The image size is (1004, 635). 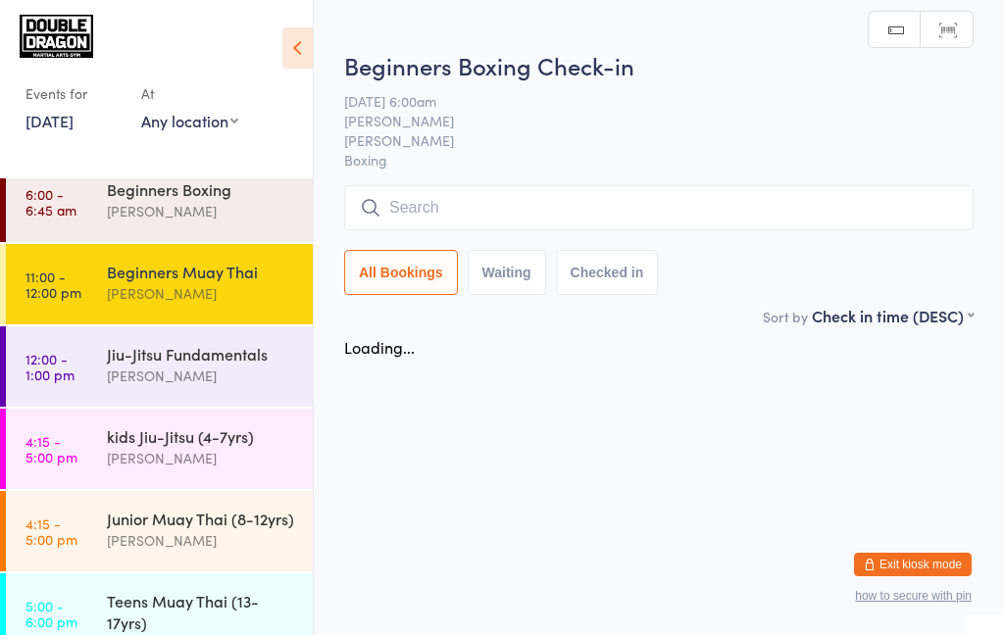 I want to click on div: kids Jiu-Jitsu (4-7yrs), so click(x=201, y=436).